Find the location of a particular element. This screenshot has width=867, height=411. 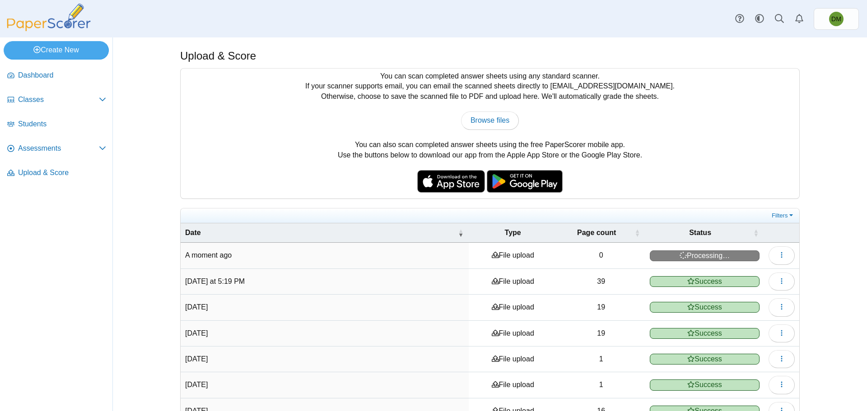

a: Assessments is located at coordinates (56, 149).